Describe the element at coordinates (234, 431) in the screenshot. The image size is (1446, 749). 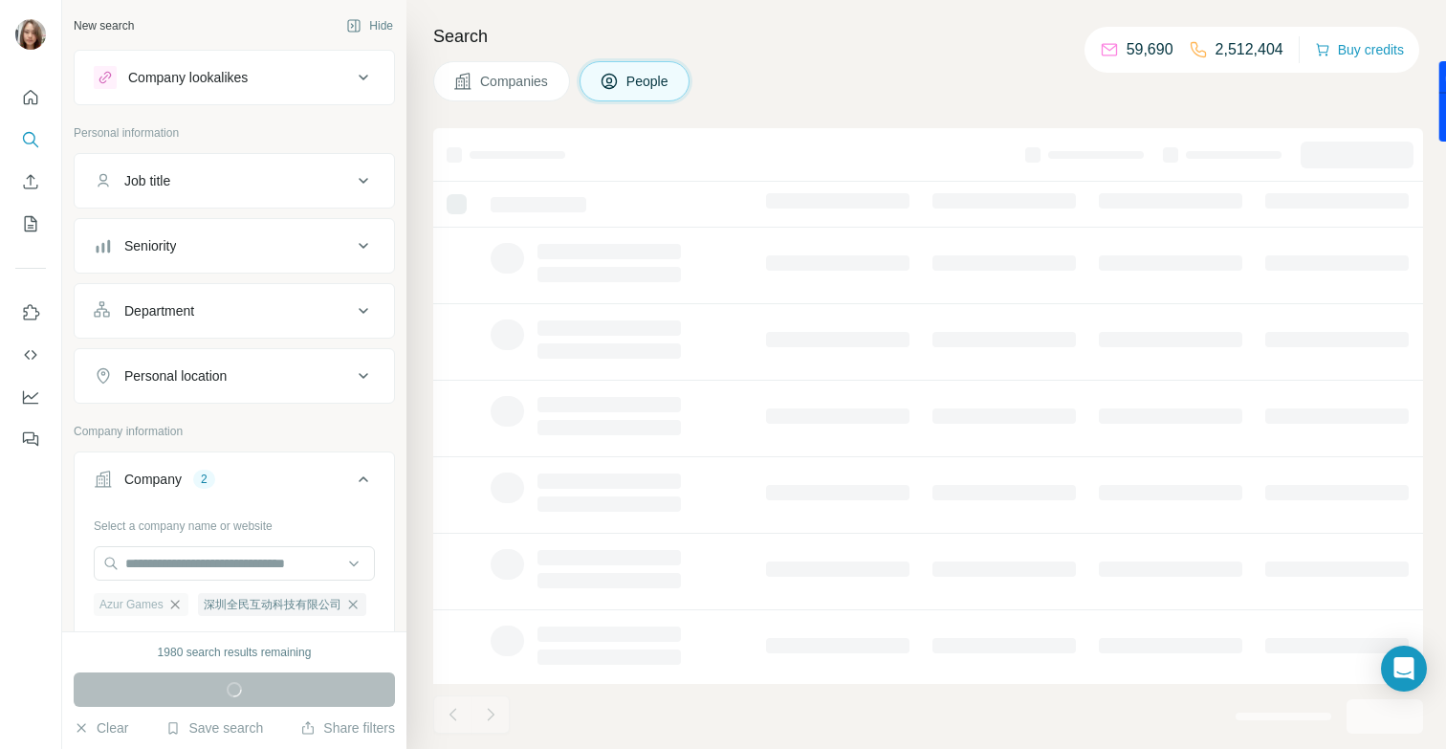
I see `p: Company information` at that location.